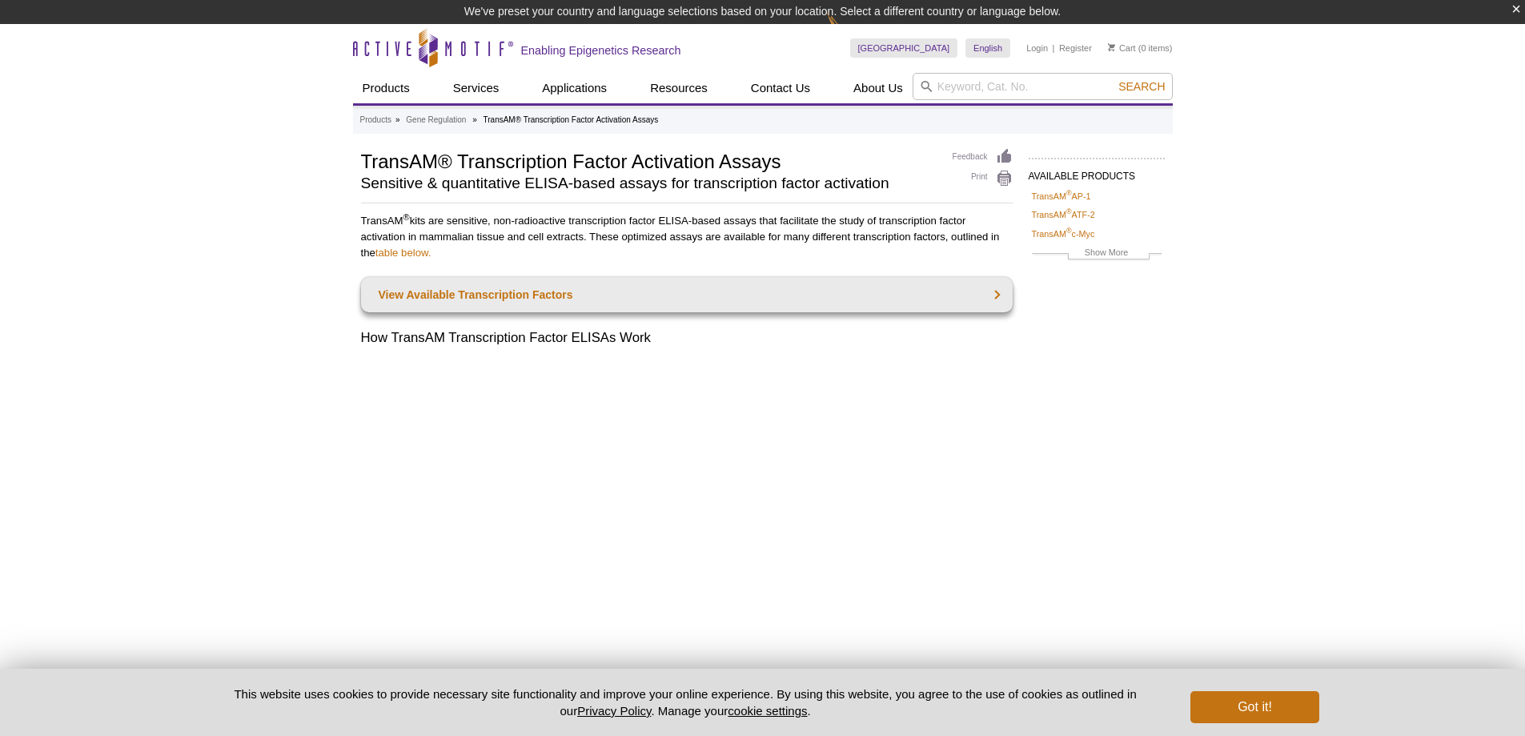 Image resolution: width=1525 pixels, height=736 pixels. I want to click on h2: How TransAM Transcription Factor ELISAs Work, so click(687, 338).